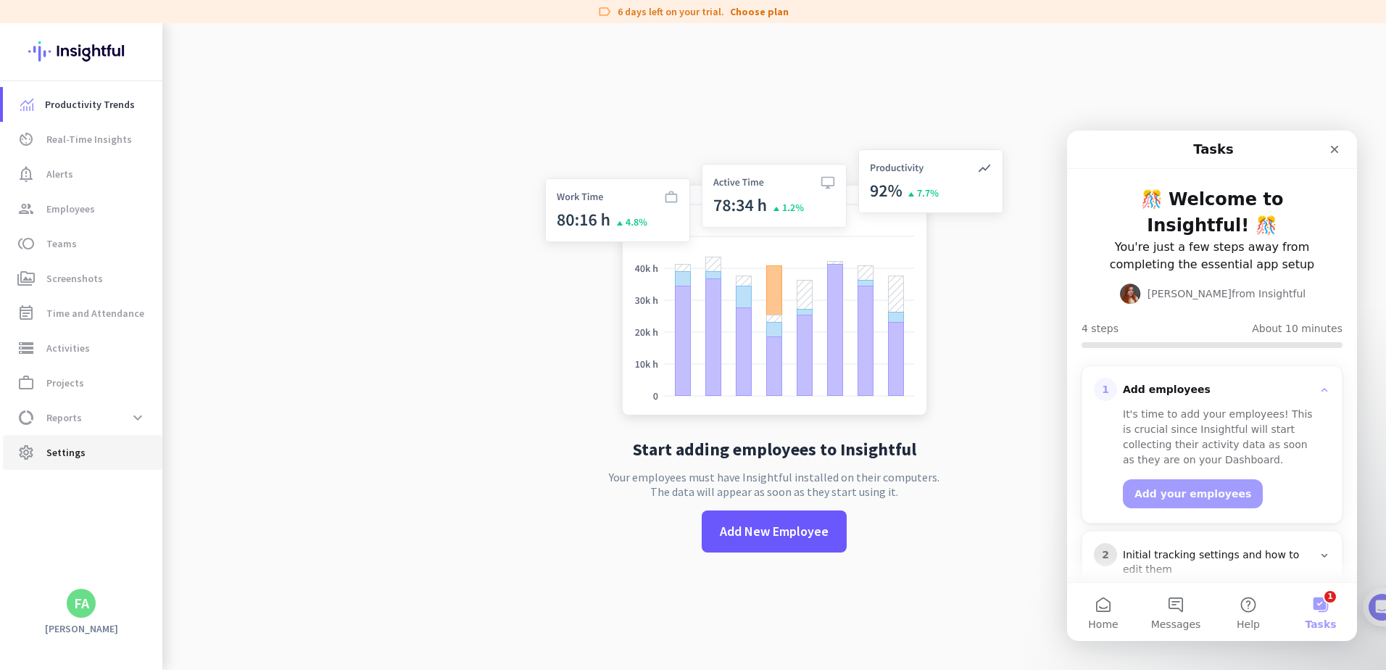  What do you see at coordinates (26, 139) in the screenshot?
I see `i: av_timer` at bounding box center [26, 139].